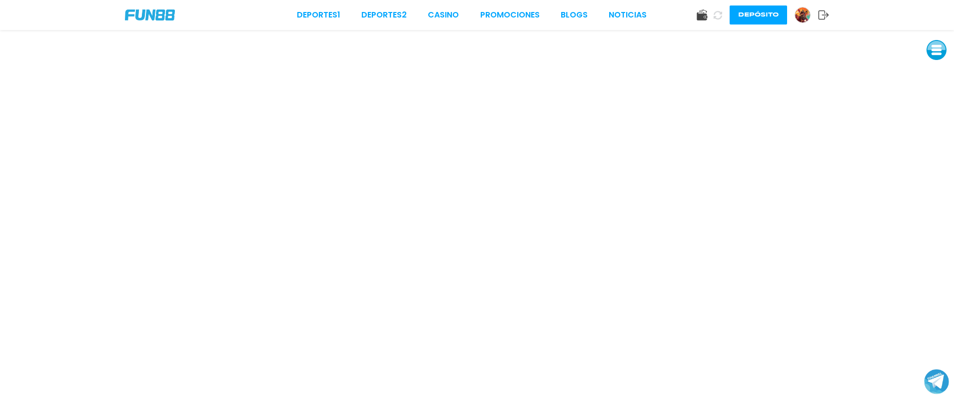 This screenshot has width=954, height=402. I want to click on a: CASINO, so click(443, 15).